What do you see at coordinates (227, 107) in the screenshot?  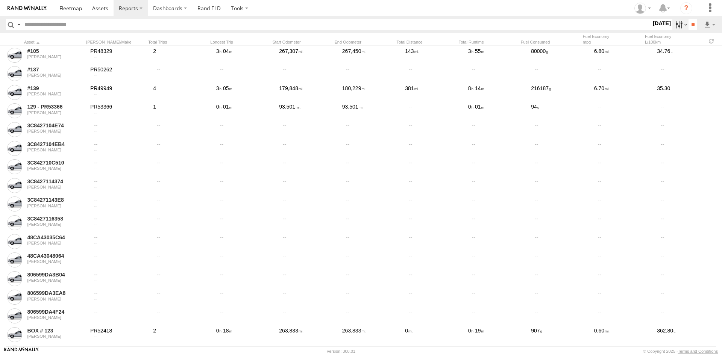 I see `span: 01` at bounding box center [227, 107].